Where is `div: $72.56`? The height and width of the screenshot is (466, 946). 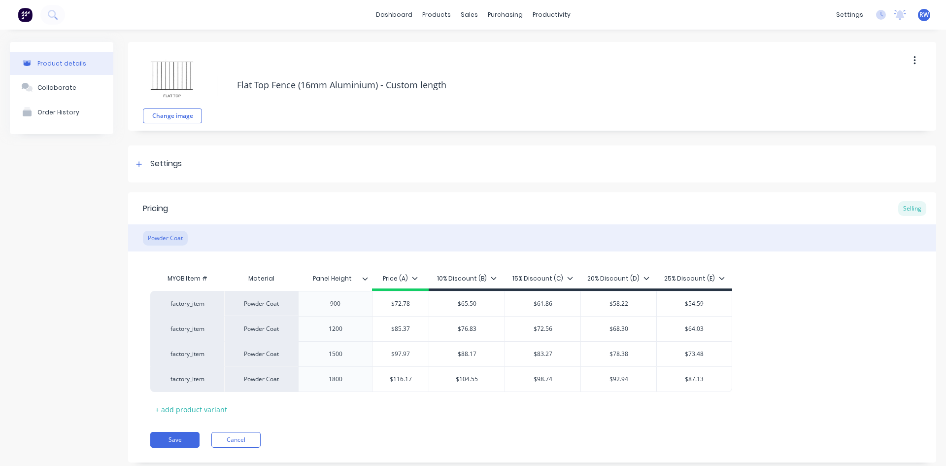 div: $72.56 is located at coordinates (542, 329).